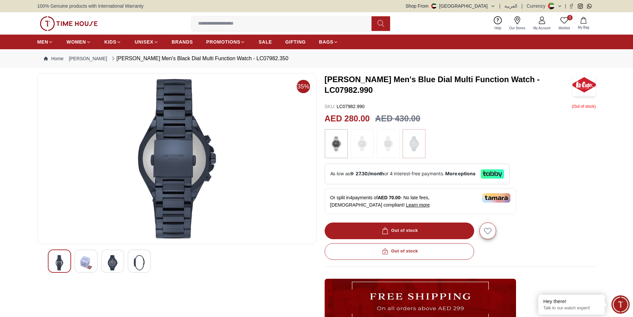 This screenshot has width=633, height=317. What do you see at coordinates (518, 28) in the screenshot?
I see `span: Our Stores` at bounding box center [518, 28].